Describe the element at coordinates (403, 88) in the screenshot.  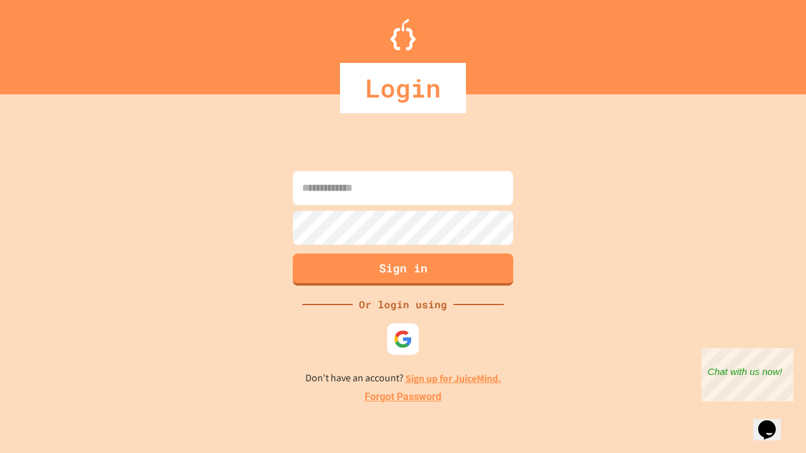
I see `div: Login` at that location.